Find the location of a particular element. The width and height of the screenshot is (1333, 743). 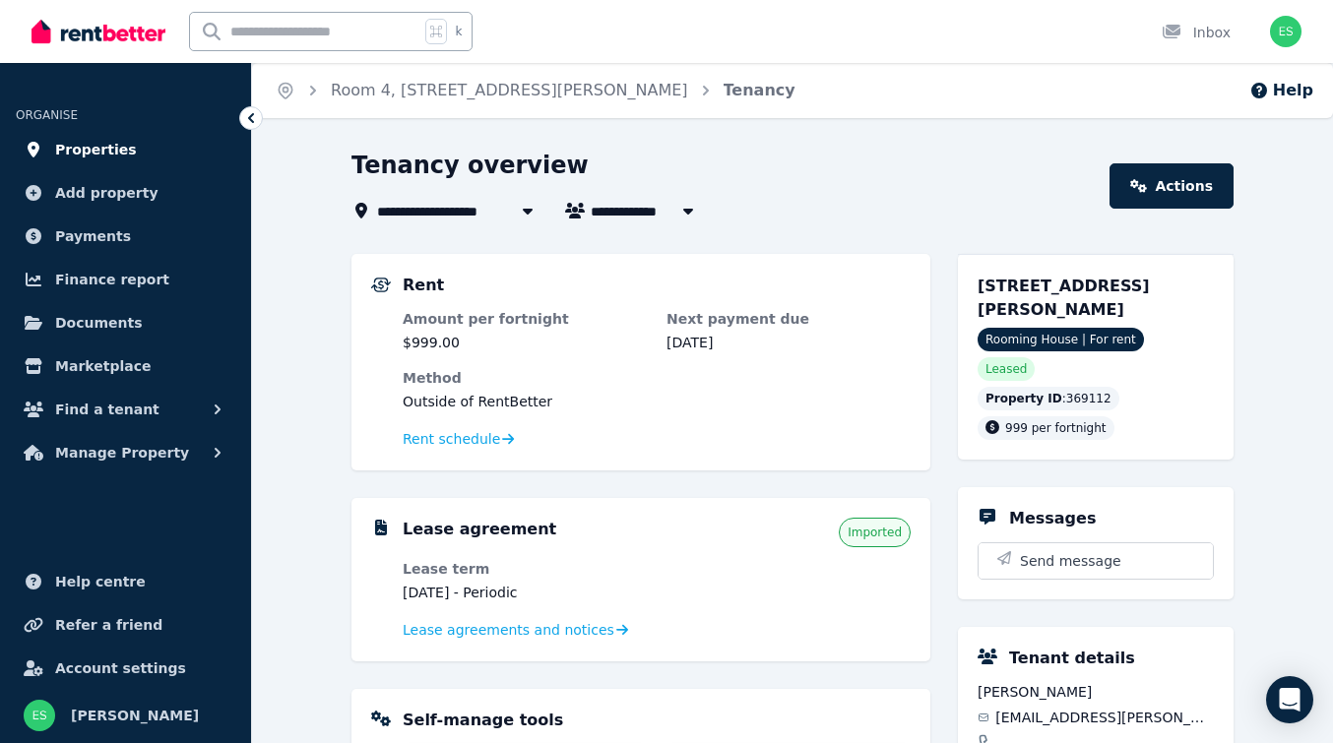

span: k is located at coordinates (458, 31).